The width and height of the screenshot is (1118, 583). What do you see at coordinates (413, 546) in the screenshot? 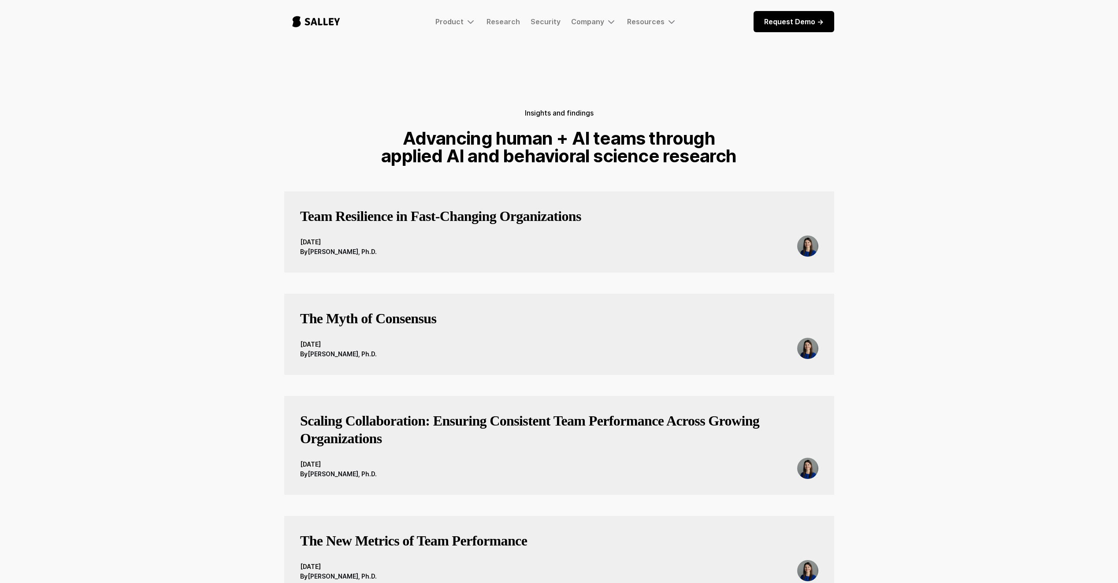
I see `a: The New Metrics of Team Performance` at bounding box center [413, 546].